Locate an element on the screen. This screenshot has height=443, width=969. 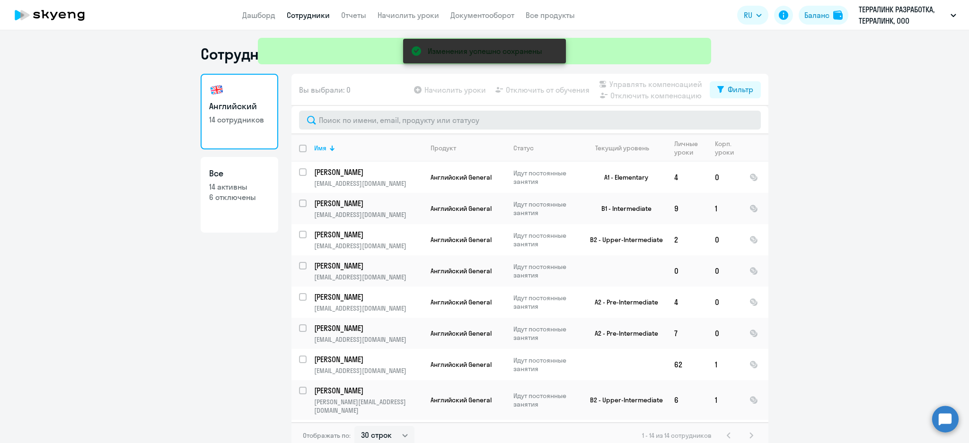
a: Все14 активны6 отключены is located at coordinates (239, 195).